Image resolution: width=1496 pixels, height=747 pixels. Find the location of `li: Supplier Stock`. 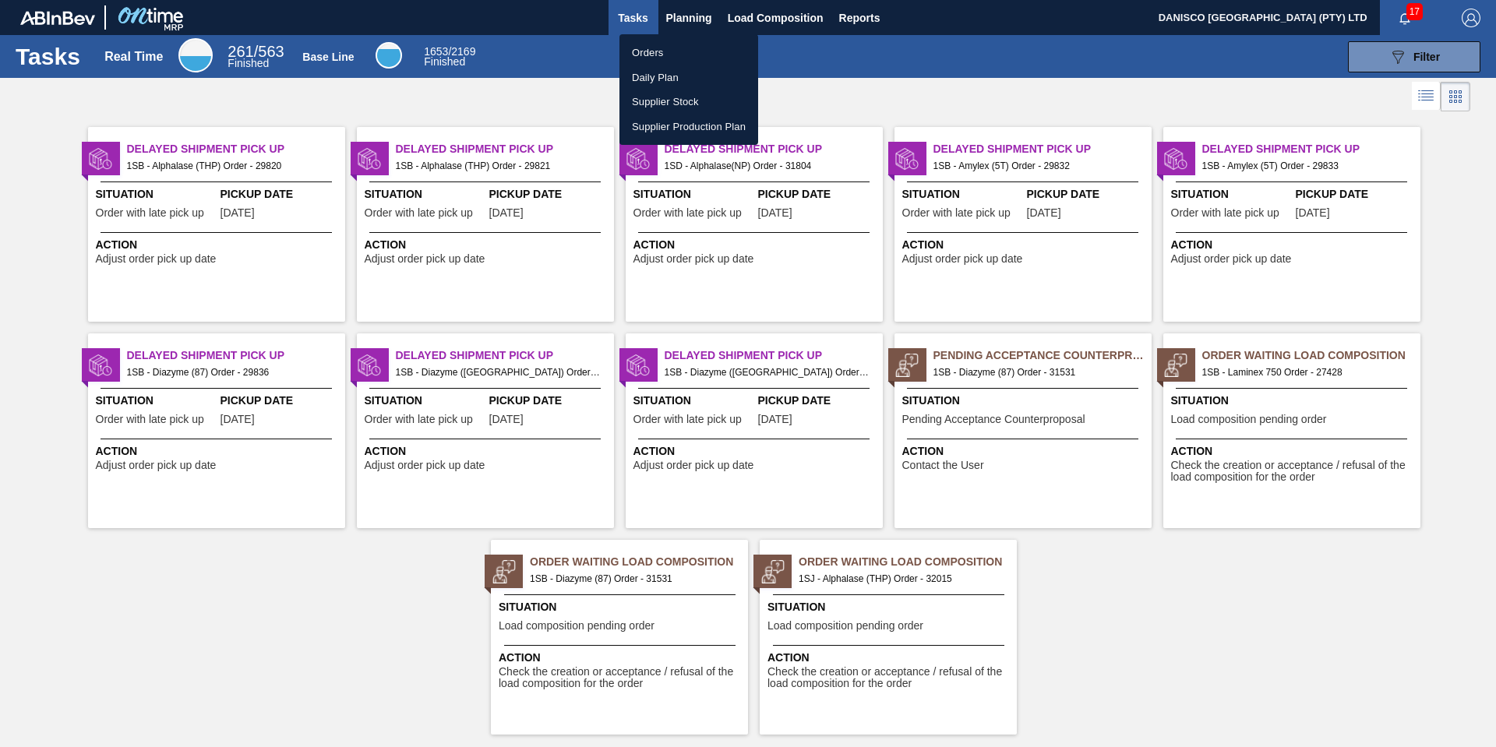

li: Supplier Stock is located at coordinates (689, 102).